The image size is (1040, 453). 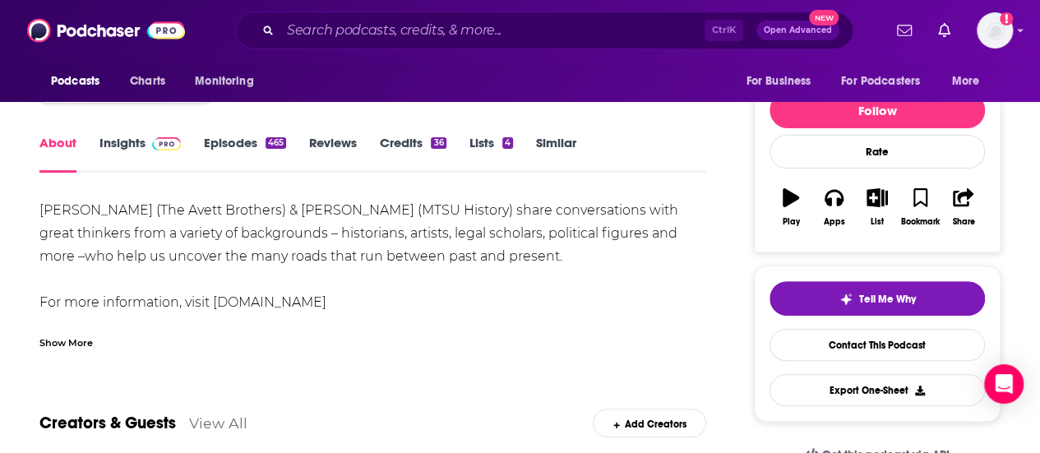 What do you see at coordinates (492, 30) in the screenshot?
I see `input: Search podcasts, credits, & more...` at bounding box center [492, 30].